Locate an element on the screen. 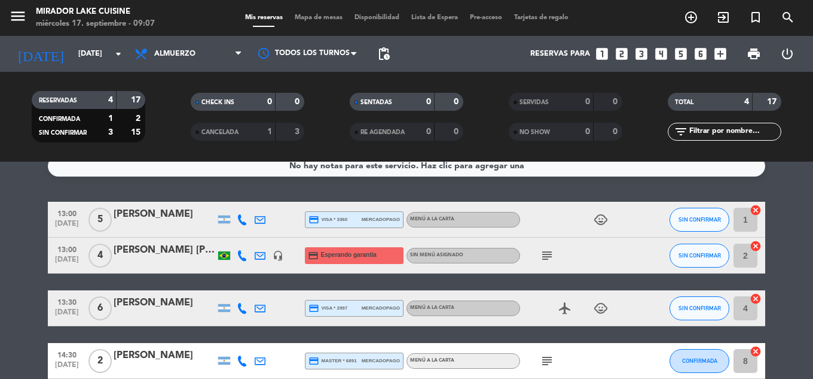 This screenshot has height=379, width=813. span: 5 is located at coordinates (100, 220).